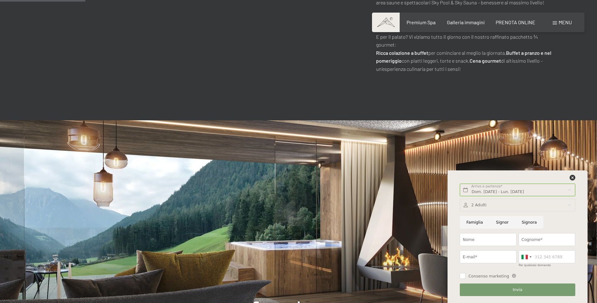  What do you see at coordinates (402, 53) in the screenshot?
I see `strong: Ricca colazione a buffet` at bounding box center [402, 53].